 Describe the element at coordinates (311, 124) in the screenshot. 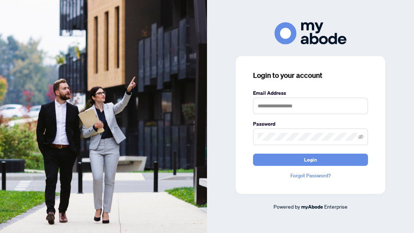

I see `label: Password` at that location.